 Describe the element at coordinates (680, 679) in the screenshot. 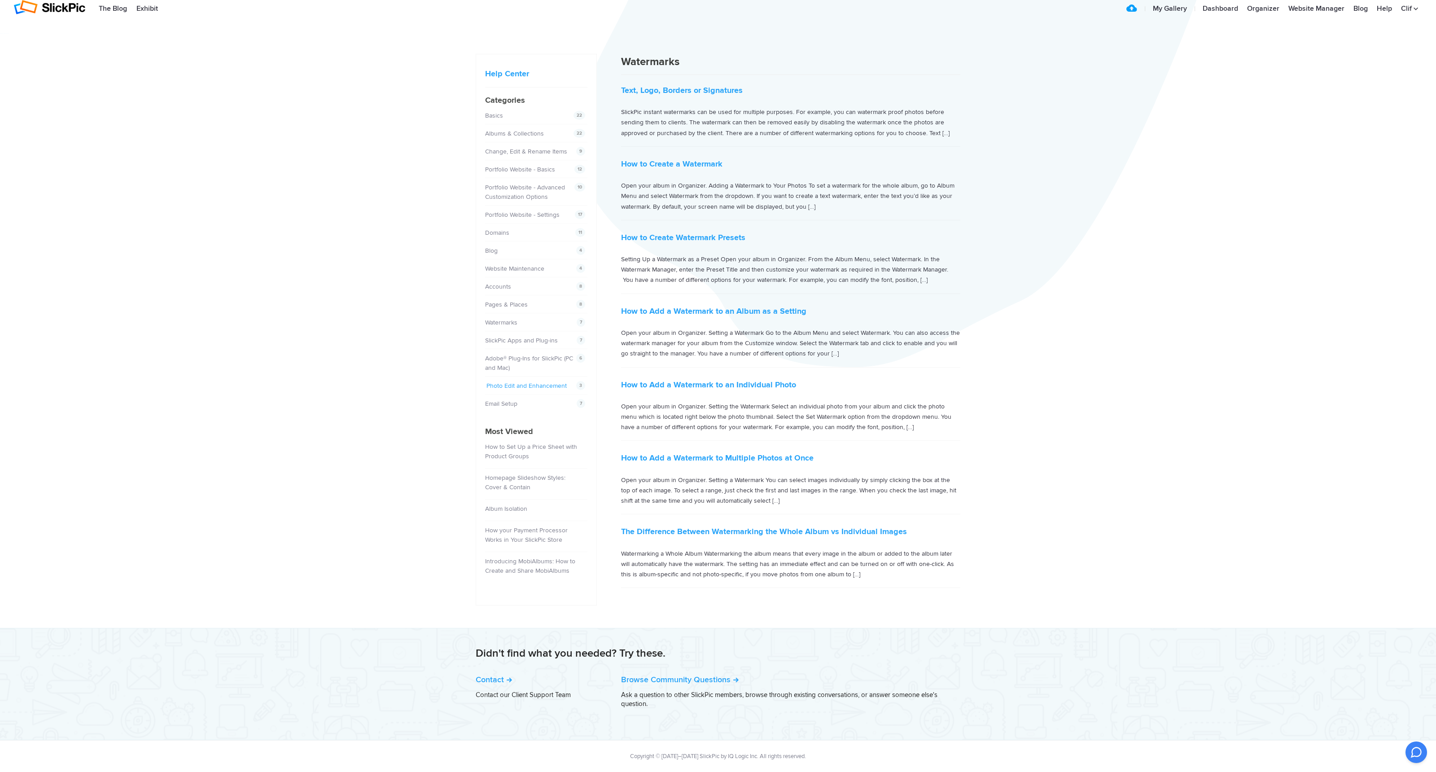

I see `a: Browse Community Questions` at that location.